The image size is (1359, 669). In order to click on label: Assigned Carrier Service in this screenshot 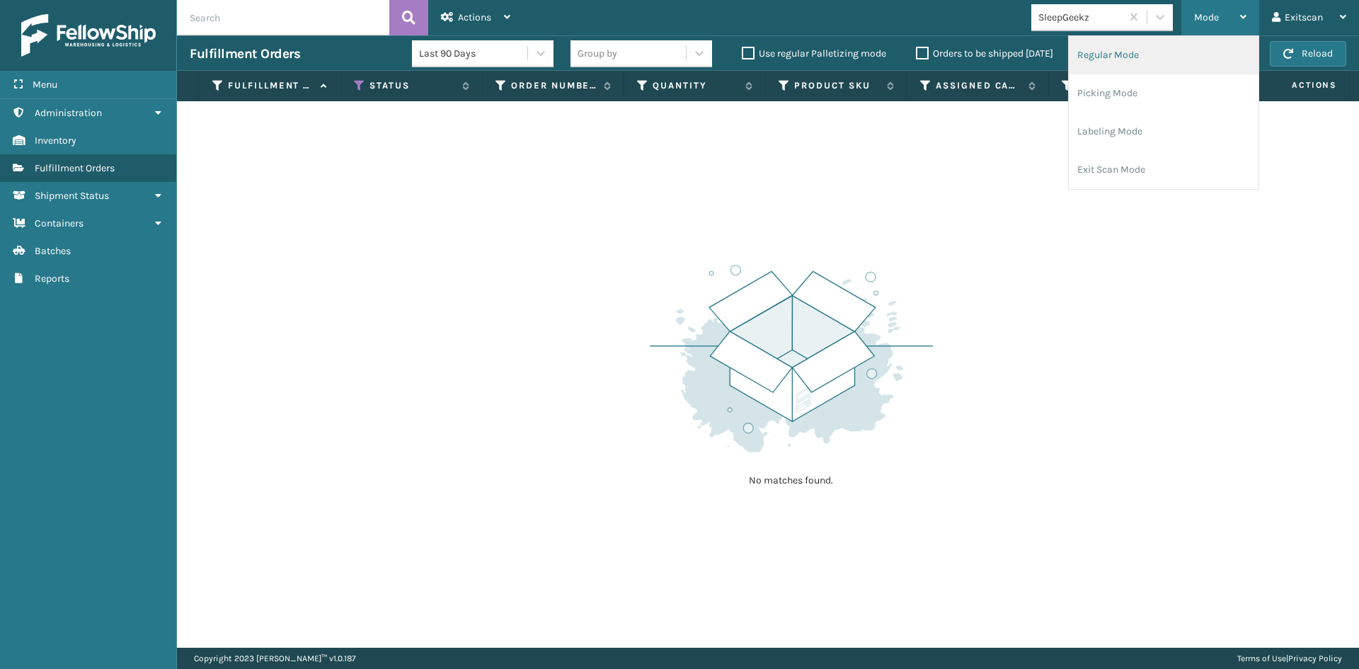, I will do `click(978, 86)`.